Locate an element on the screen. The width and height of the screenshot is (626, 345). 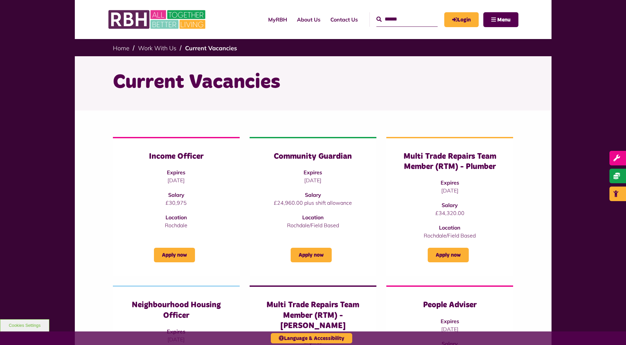
p: £30,975 is located at coordinates (176, 203).